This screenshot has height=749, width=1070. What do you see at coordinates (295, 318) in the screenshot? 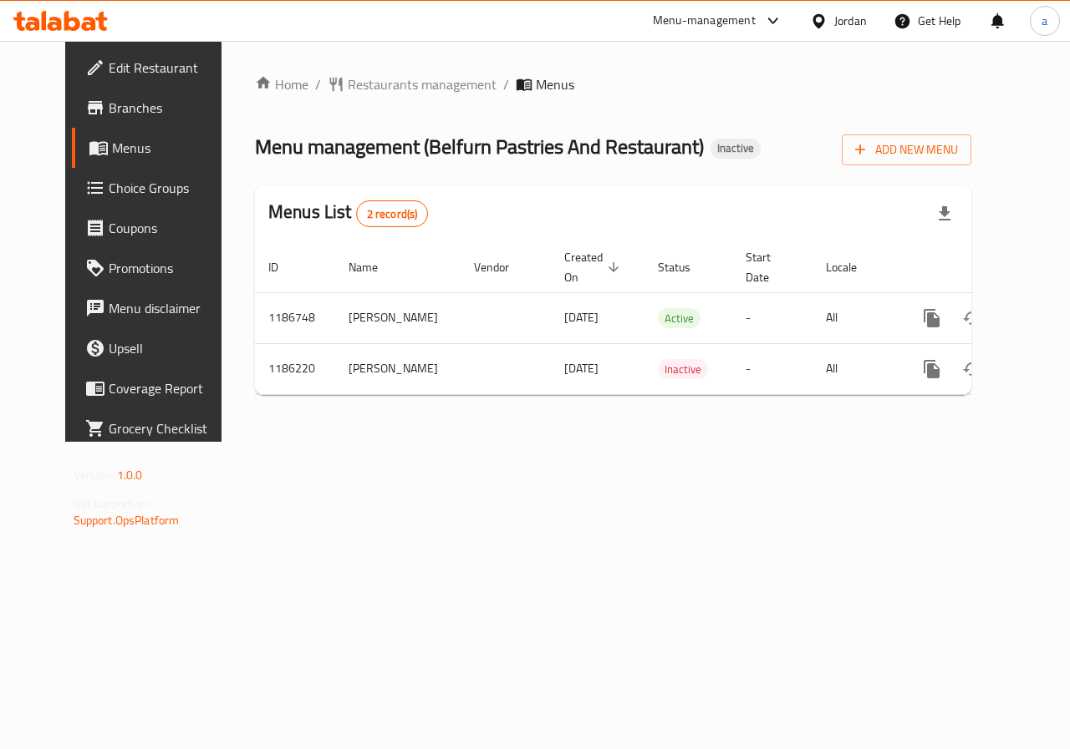
I see `td: 1186748` at bounding box center [295, 318].